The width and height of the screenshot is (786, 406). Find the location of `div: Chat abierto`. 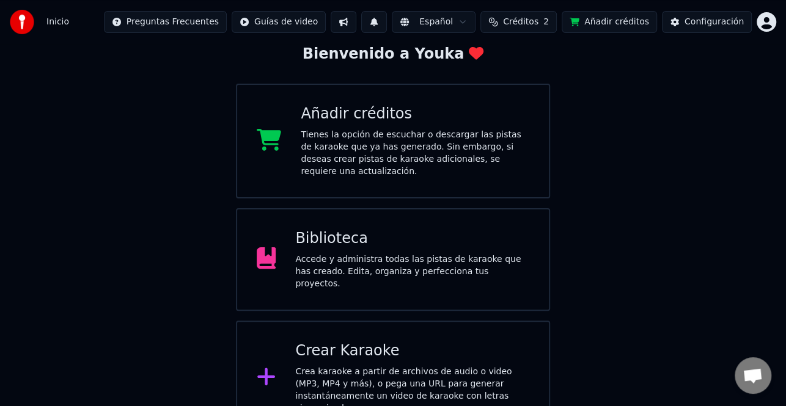

div: Chat abierto is located at coordinates (753, 376).